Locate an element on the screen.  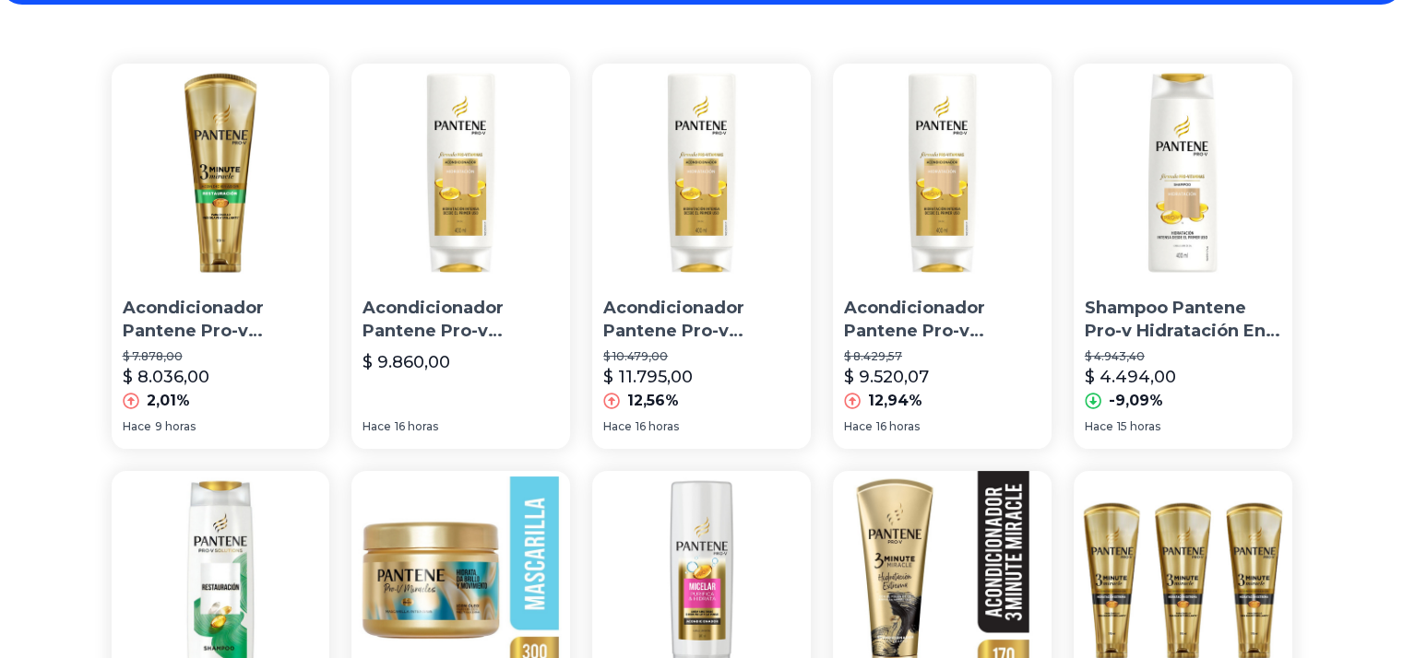
p: $ 9.860,00 is located at coordinates (406, 362).